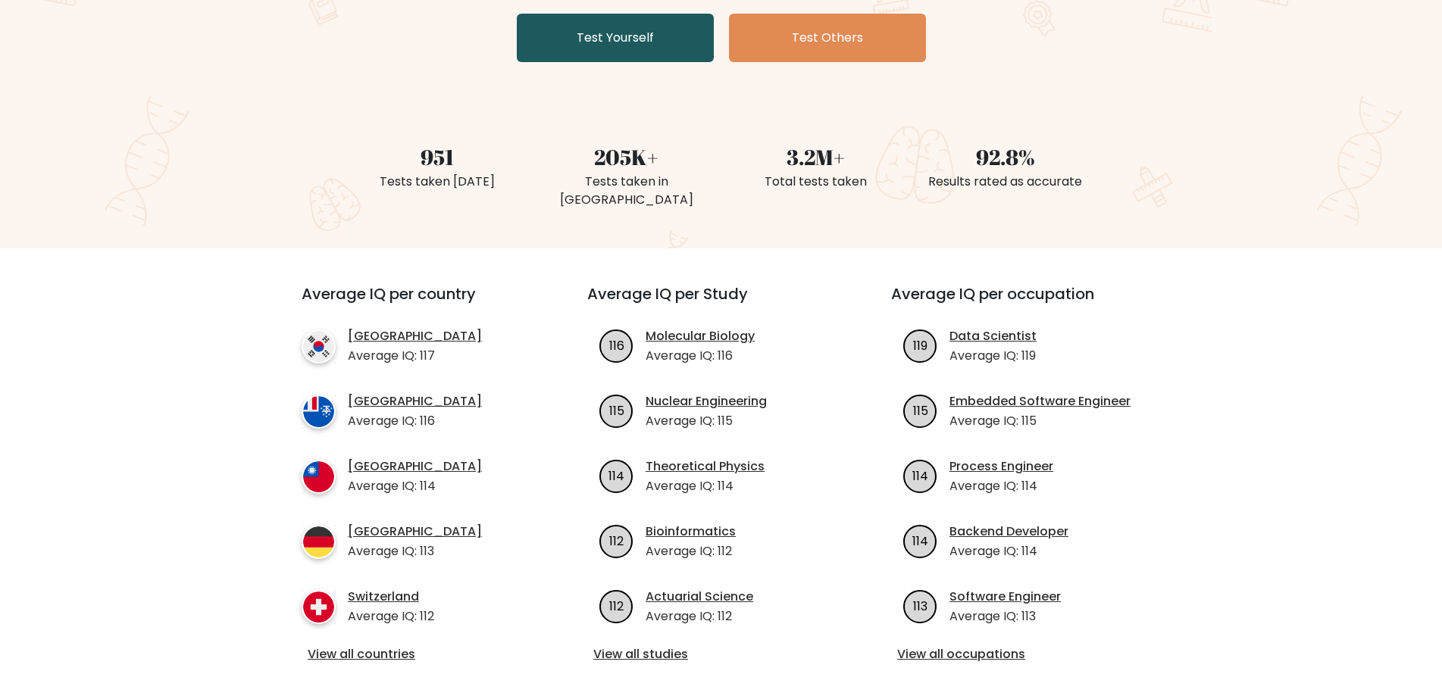 This screenshot has height=696, width=1442. I want to click on text: 116, so click(617, 345).